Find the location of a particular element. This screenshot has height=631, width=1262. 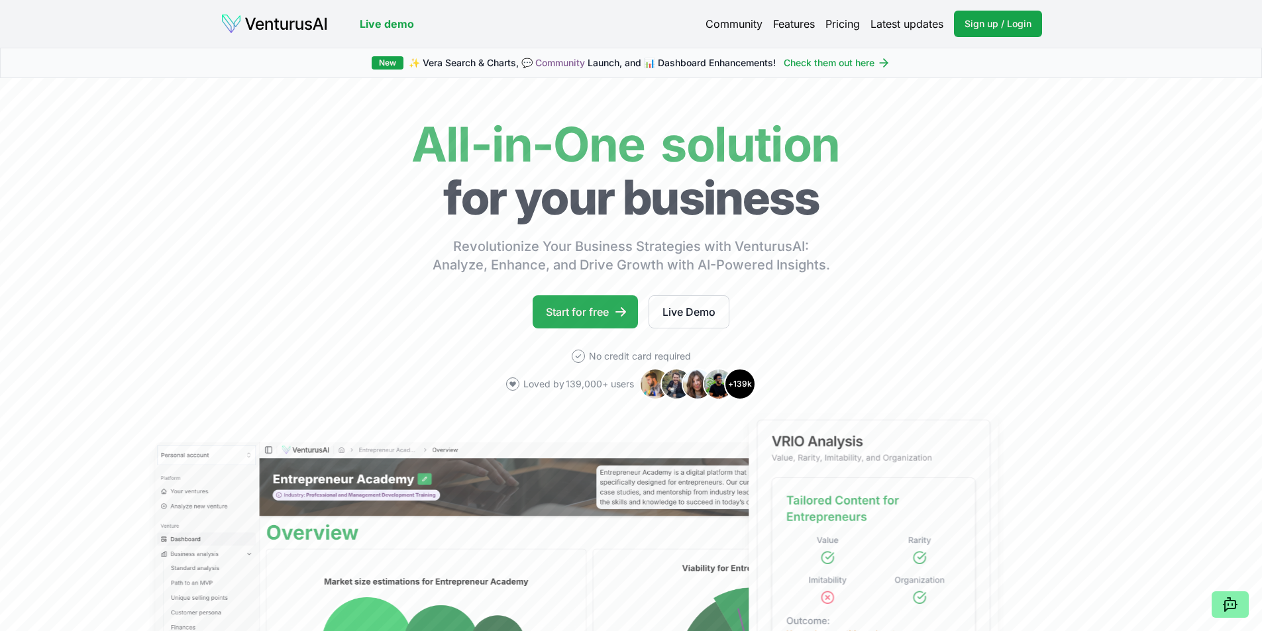

a: Live Demo is located at coordinates (689, 312).